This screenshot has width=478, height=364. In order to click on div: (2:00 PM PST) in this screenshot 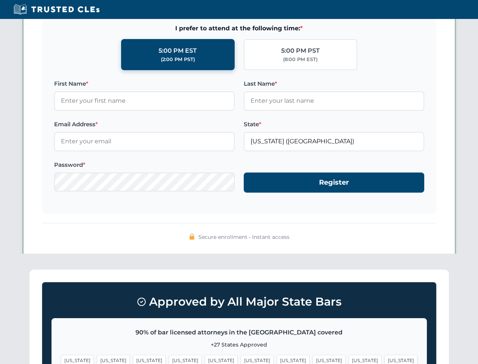, I will do `click(178, 59)`.